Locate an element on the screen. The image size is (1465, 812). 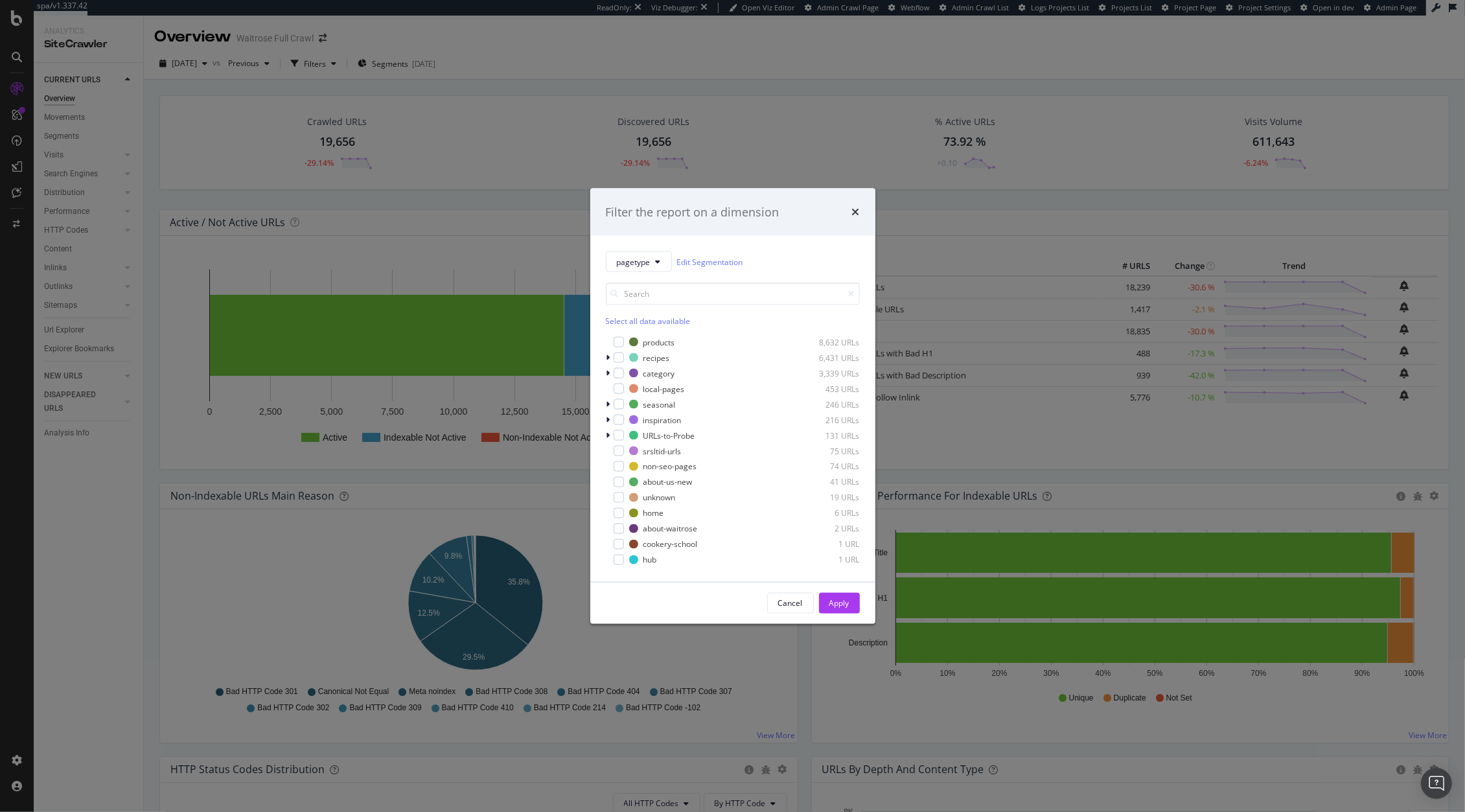
div: local-pages is located at coordinates (665, 388).